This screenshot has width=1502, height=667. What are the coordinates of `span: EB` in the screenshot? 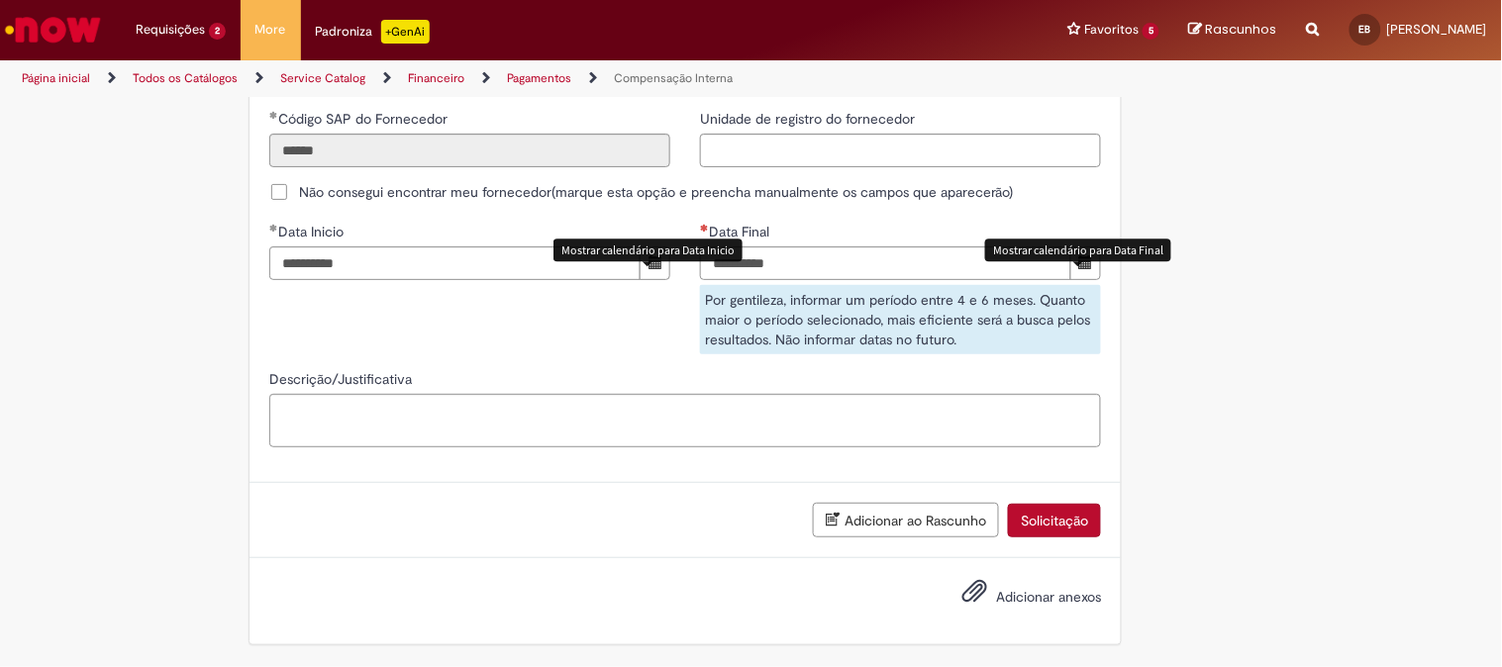 It's located at (1366, 29).